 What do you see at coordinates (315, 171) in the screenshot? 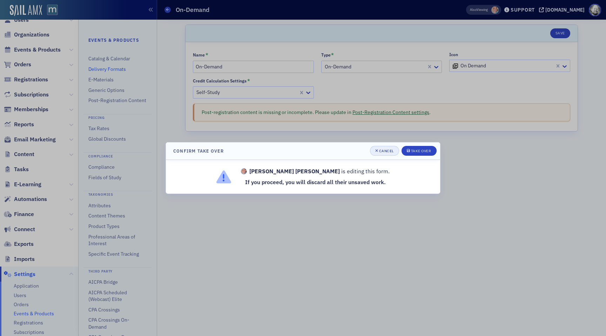
I see `p: is editing this form.` at bounding box center [315, 171].